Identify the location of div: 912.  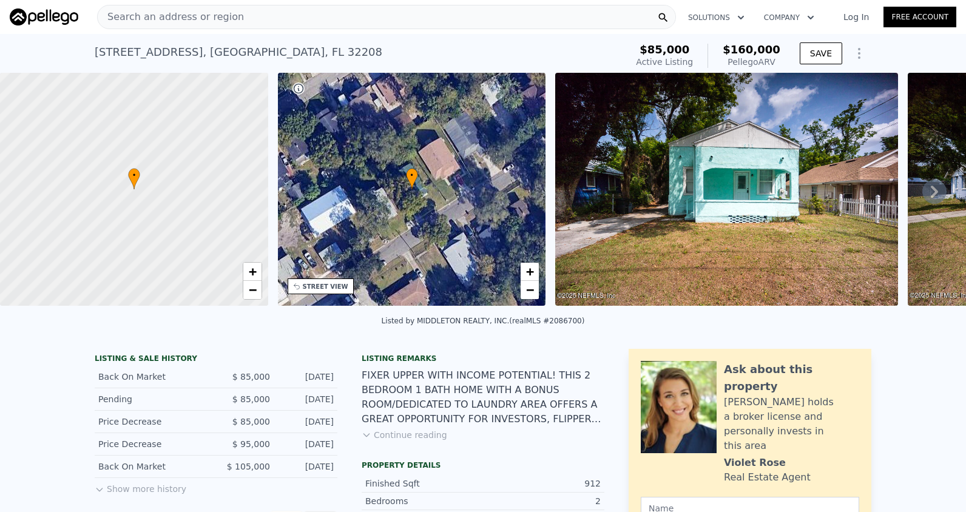
(542, 484).